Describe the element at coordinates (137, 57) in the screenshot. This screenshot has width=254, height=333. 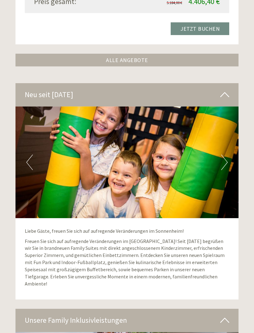
I see `div: Hallo, vielen Dank für Ihr Angebot. Würden Sie mir bitte noch ein Angebot mitbeinem Tag länger ma...` at that location.